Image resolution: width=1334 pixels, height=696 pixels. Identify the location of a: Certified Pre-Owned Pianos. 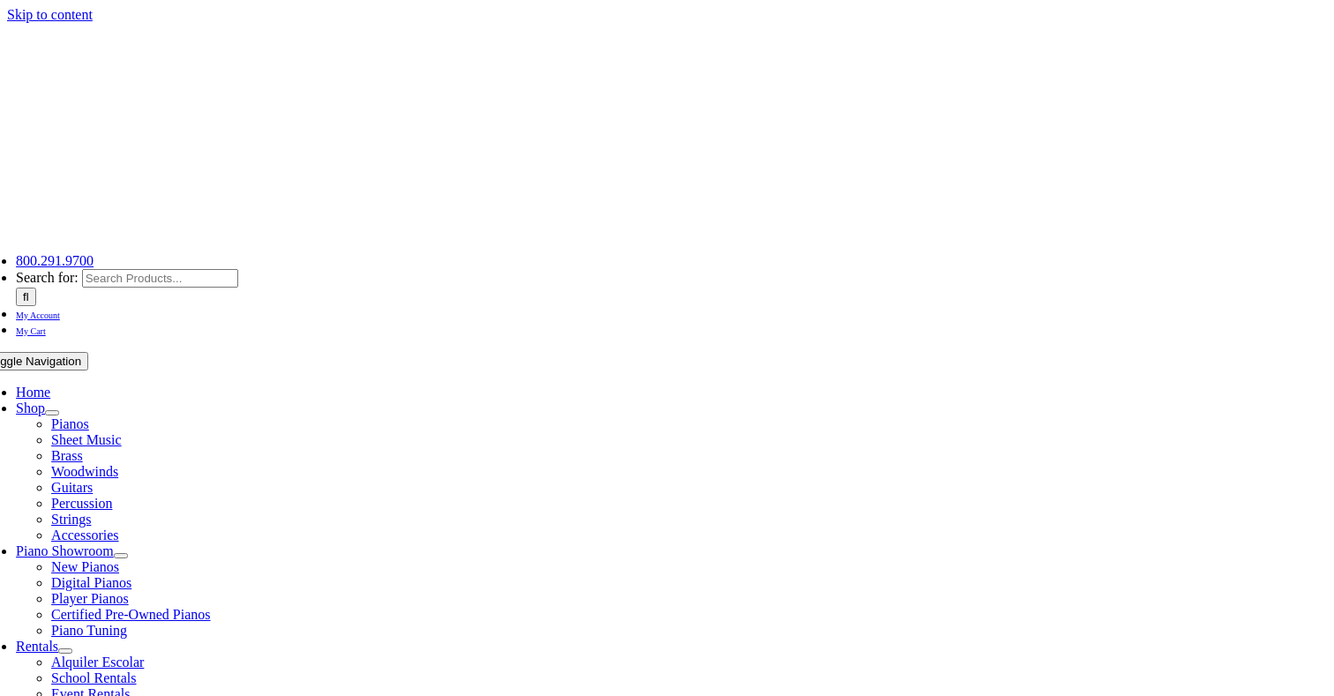
(131, 614).